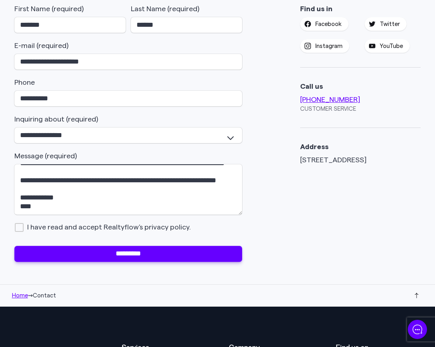 This screenshot has height=347, width=435. I want to click on span: New conversation, so click(74, 124).